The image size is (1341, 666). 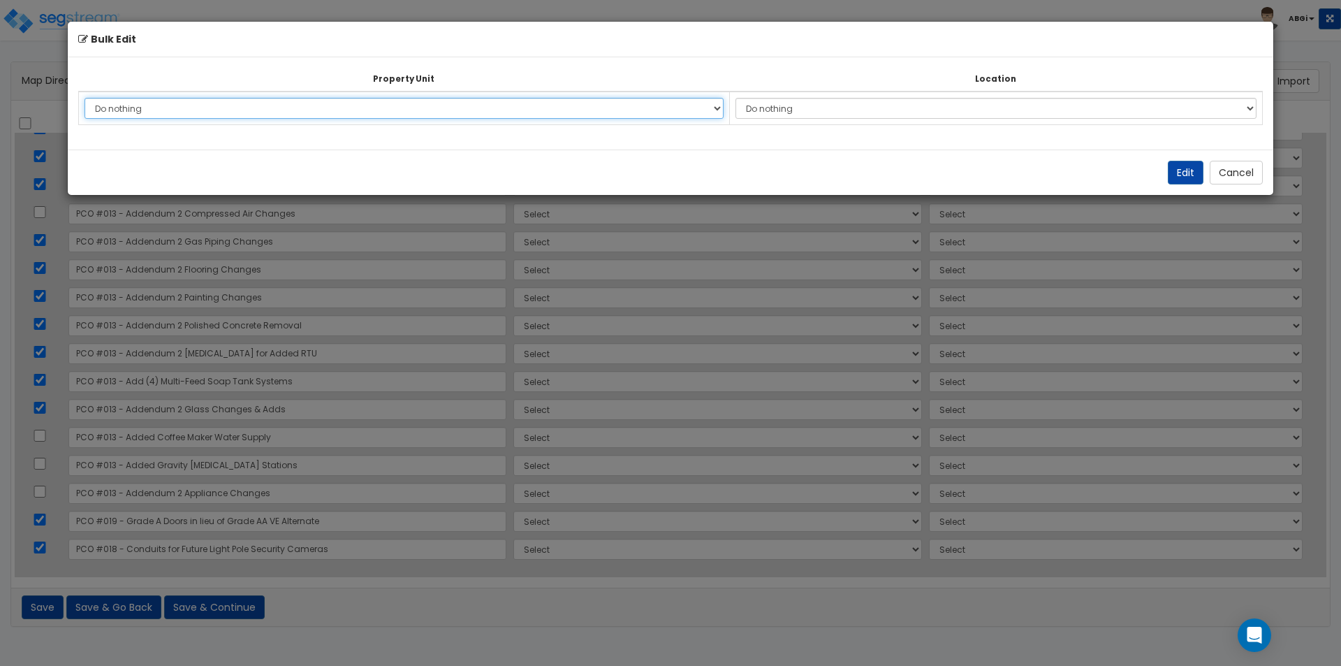 I want to click on th: Property Unit, so click(x=404, y=80).